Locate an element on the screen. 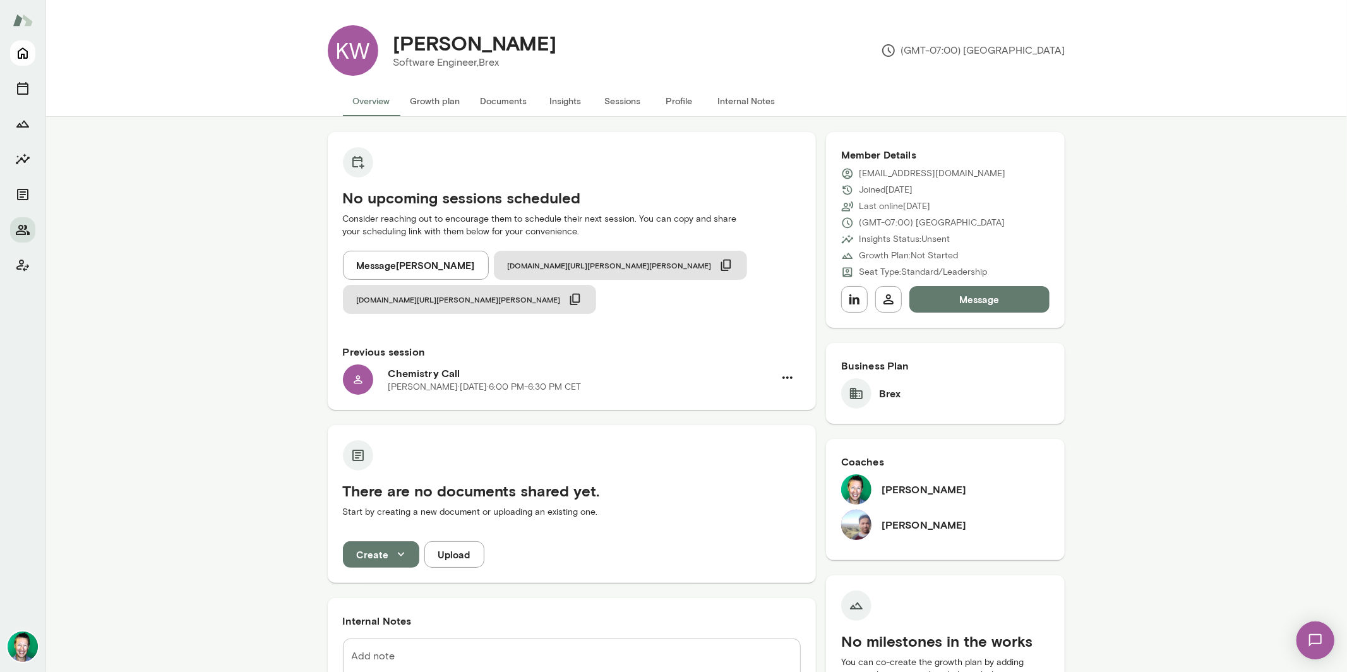  button: Client app is located at coordinates (23, 265).